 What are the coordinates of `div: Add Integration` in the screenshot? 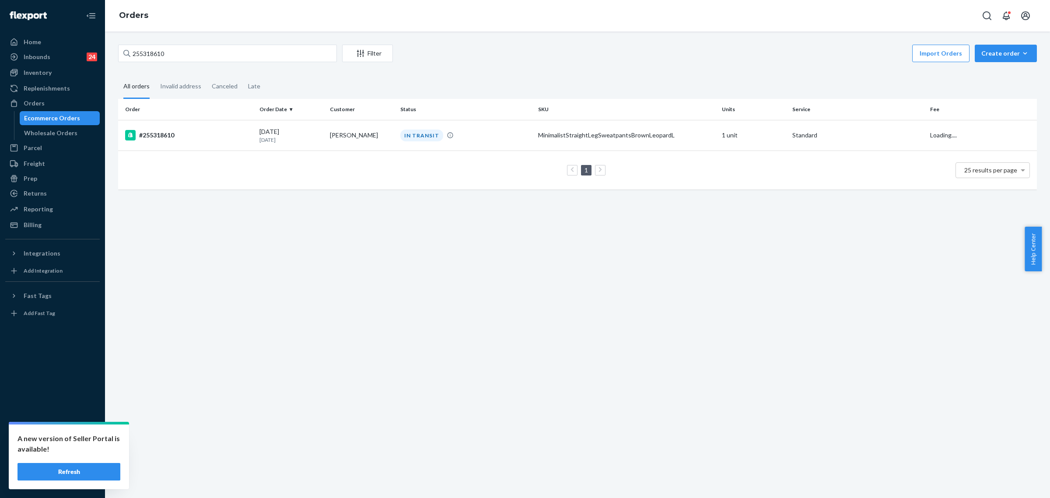 It's located at (43, 270).